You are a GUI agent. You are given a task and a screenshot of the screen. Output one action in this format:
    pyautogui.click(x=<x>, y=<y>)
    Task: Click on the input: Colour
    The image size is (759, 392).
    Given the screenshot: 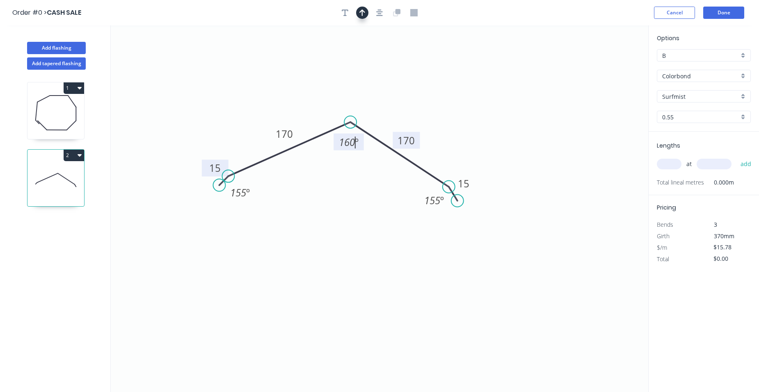 What is the action you would take?
    pyautogui.click(x=701, y=96)
    